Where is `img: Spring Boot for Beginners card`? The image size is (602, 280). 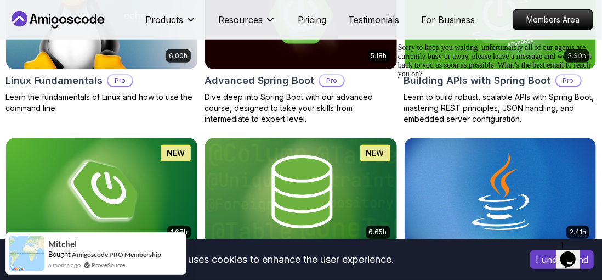 img: Spring Boot for Beginners card is located at coordinates (101, 192).